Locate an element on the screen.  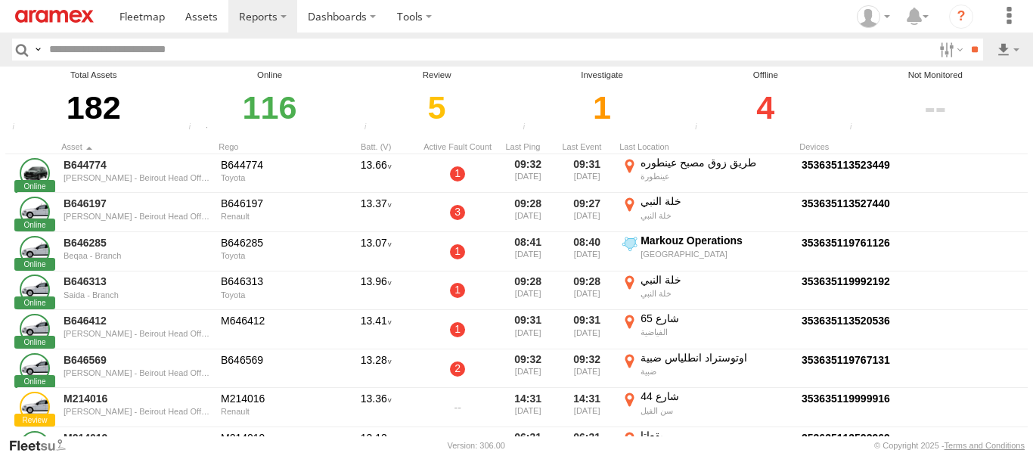
a: M214019 is located at coordinates (137, 438).